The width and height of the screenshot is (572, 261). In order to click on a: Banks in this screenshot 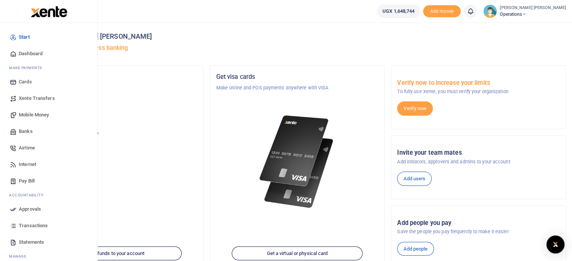, I will do `click(49, 132)`.